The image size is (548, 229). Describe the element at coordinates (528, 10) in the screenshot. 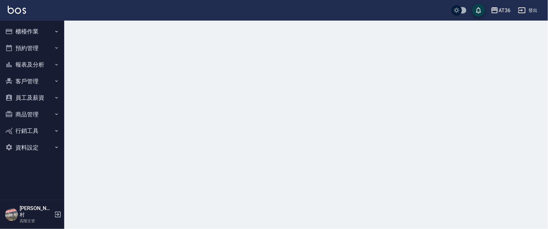

I see `button: 登出` at that location.